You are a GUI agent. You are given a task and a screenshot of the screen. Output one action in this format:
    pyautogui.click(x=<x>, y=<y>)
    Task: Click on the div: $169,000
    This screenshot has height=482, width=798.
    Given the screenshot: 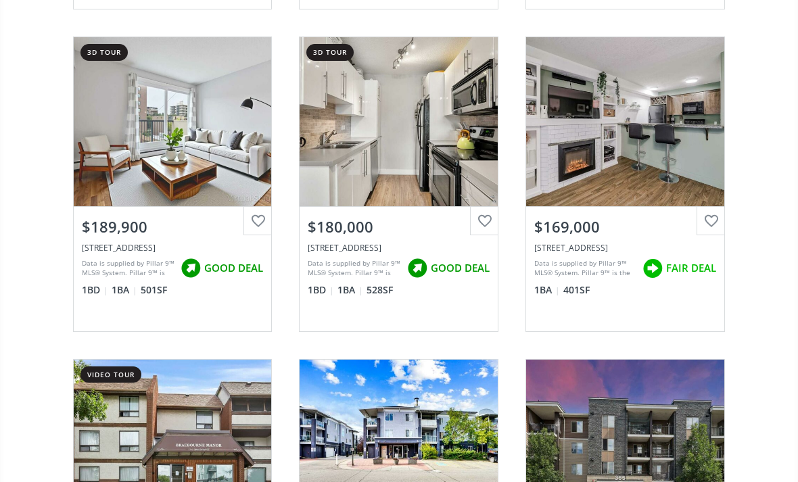 What is the action you would take?
    pyautogui.click(x=625, y=226)
    